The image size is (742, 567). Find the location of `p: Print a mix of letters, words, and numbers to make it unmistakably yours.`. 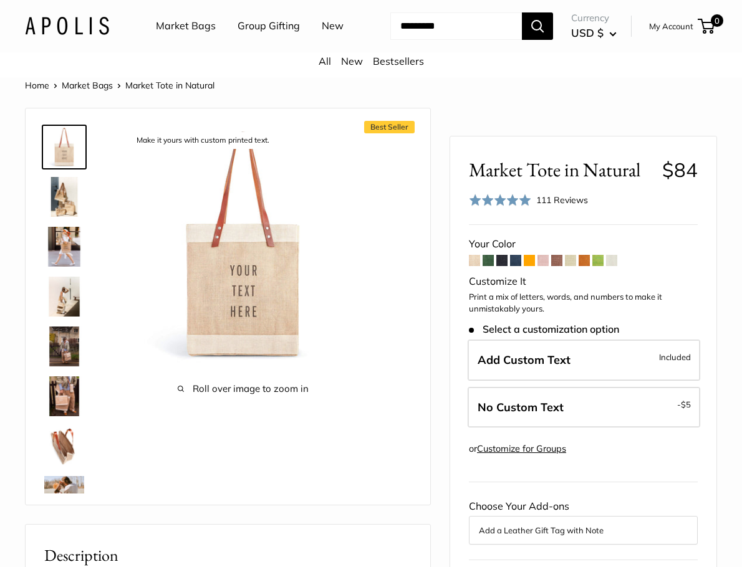

p: Print a mix of letters, words, and numbers to make it unmistakably yours. is located at coordinates (583, 303).